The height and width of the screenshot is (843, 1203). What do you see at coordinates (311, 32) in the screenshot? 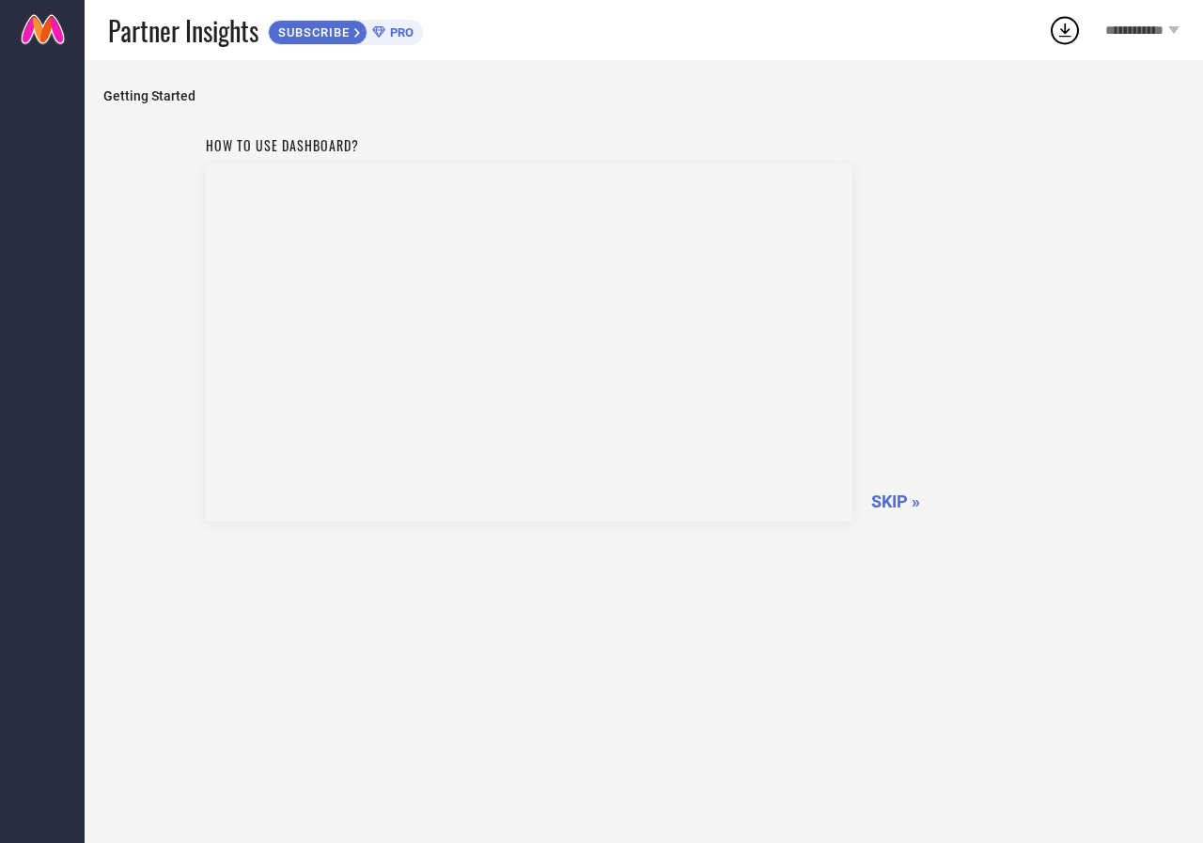
I see `span: SUBSCRIBE` at bounding box center [311, 32].